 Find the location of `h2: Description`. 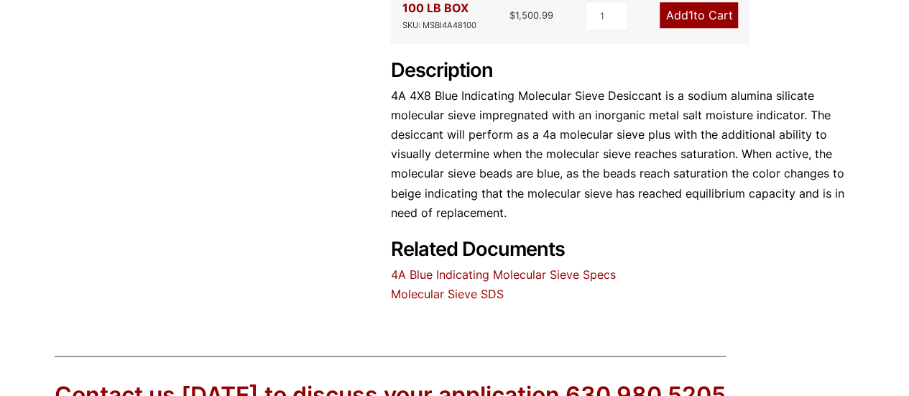

h2: Description is located at coordinates (622, 70).